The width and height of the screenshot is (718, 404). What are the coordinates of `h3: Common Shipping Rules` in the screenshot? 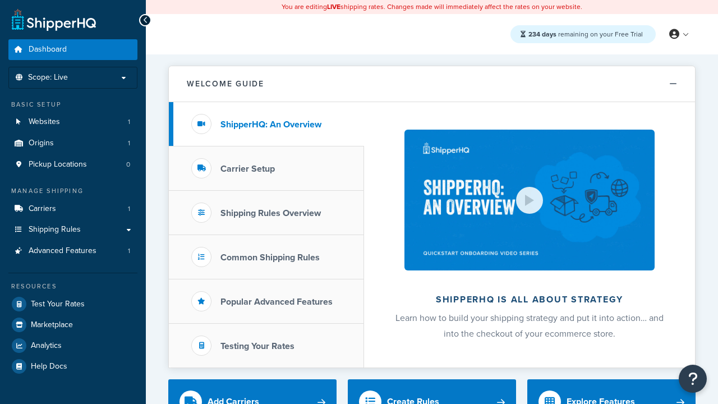 It's located at (270, 257).